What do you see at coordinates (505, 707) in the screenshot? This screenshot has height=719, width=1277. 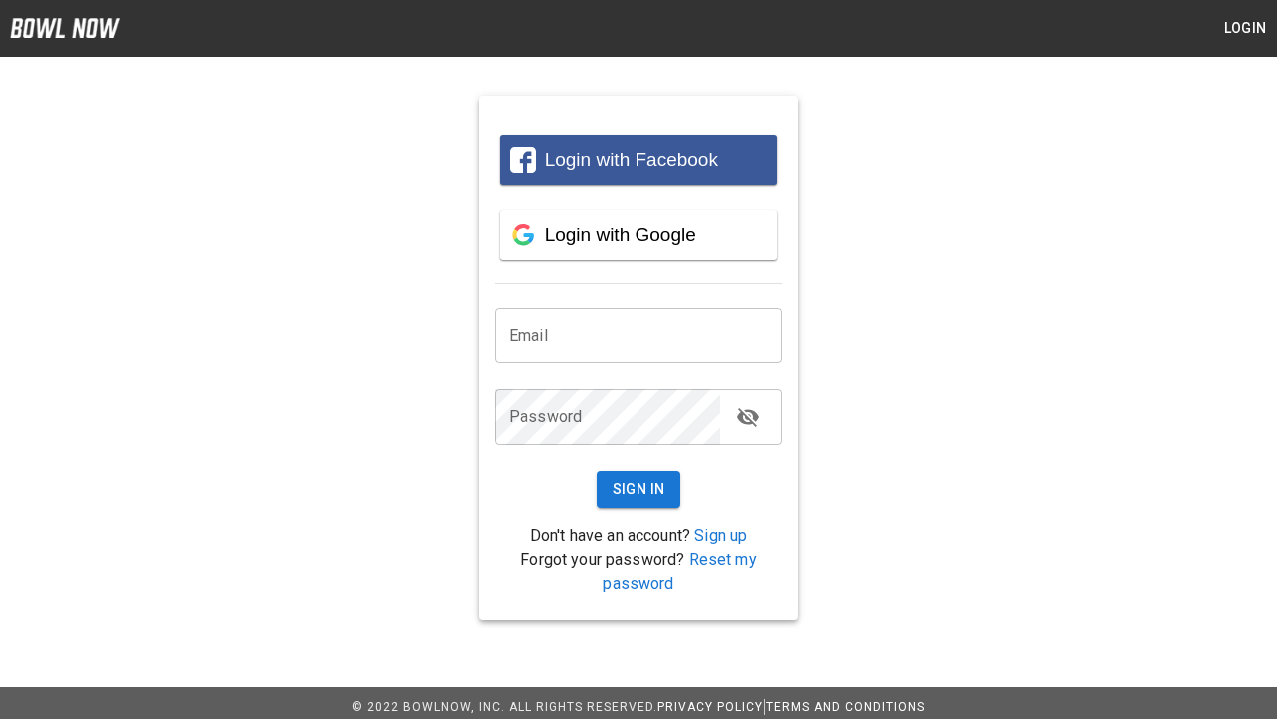 I see `span: © 2022 BowlNow, Inc. All Rights Reserved.` at bounding box center [505, 707].